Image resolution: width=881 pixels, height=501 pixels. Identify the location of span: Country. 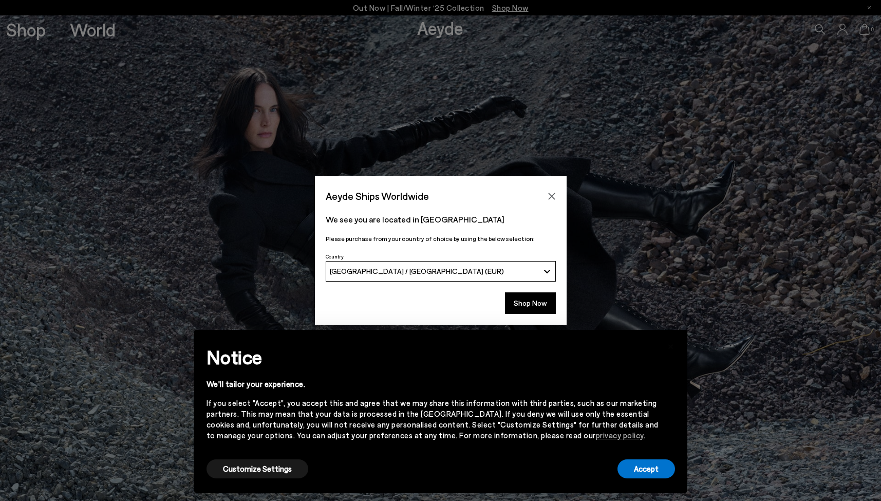
(334, 256).